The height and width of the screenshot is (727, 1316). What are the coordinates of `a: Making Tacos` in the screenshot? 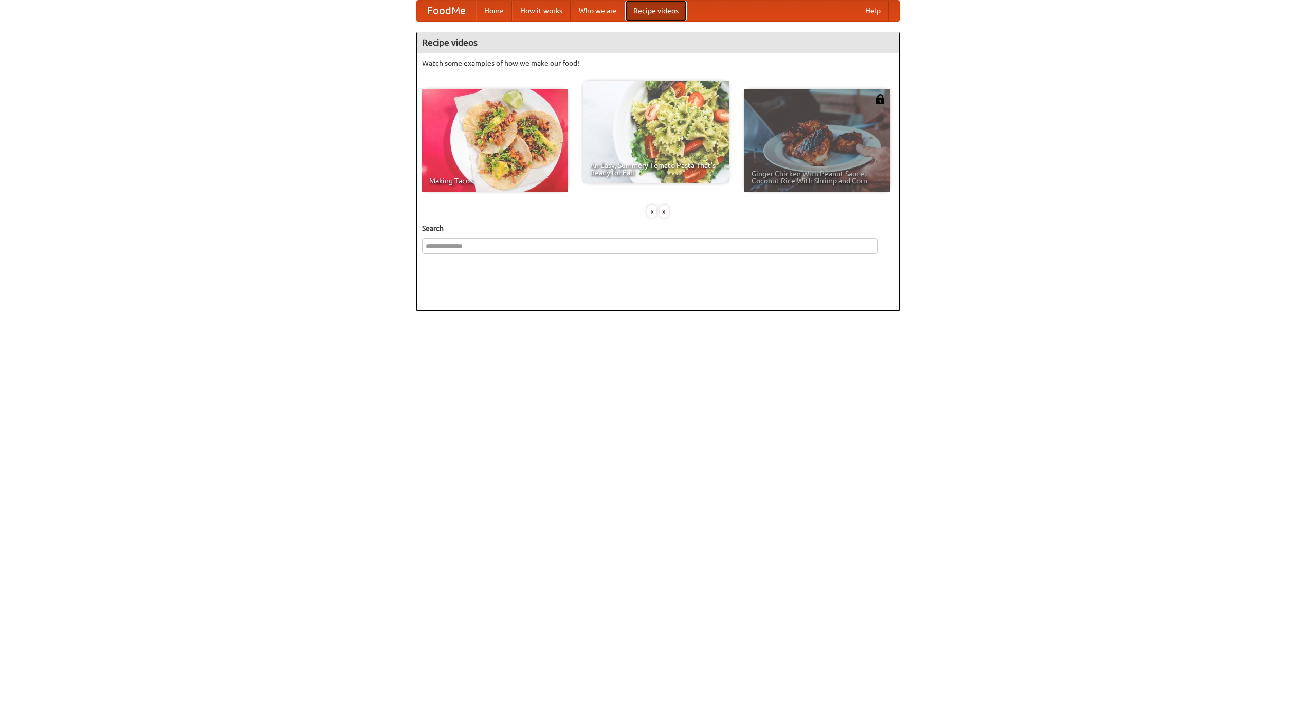 It's located at (495, 140).